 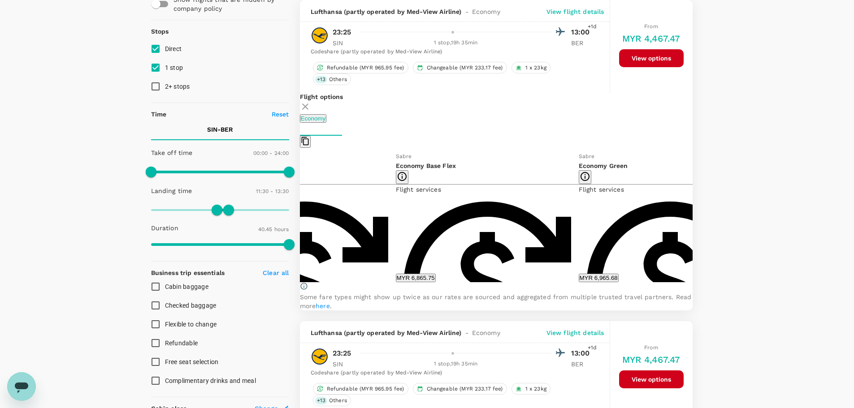 I want to click on p: Time, so click(x=159, y=114).